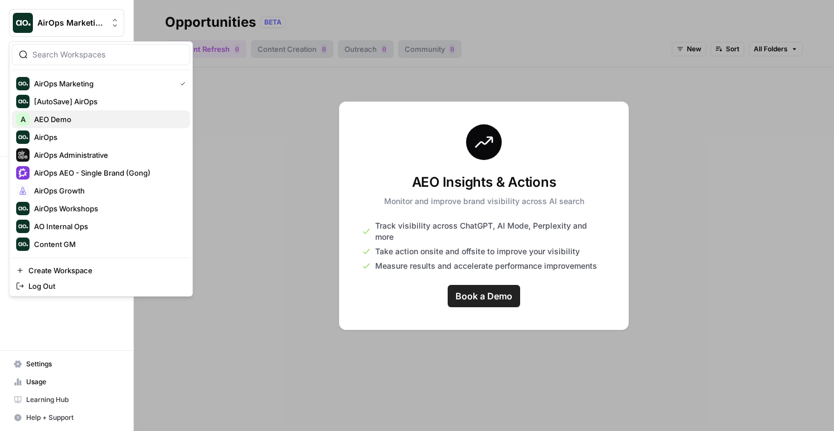  What do you see at coordinates (72, 382) in the screenshot?
I see `span: Usage` at bounding box center [72, 382].